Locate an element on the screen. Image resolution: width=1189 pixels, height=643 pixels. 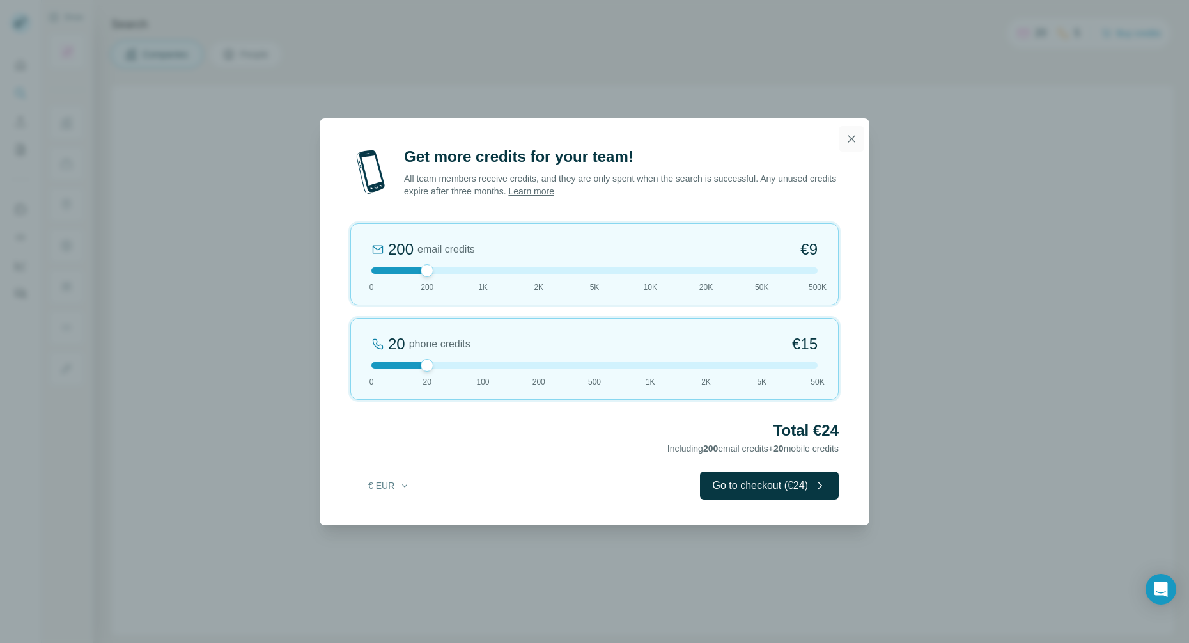
button: Go to checkout (€24) is located at coordinates (769, 485).